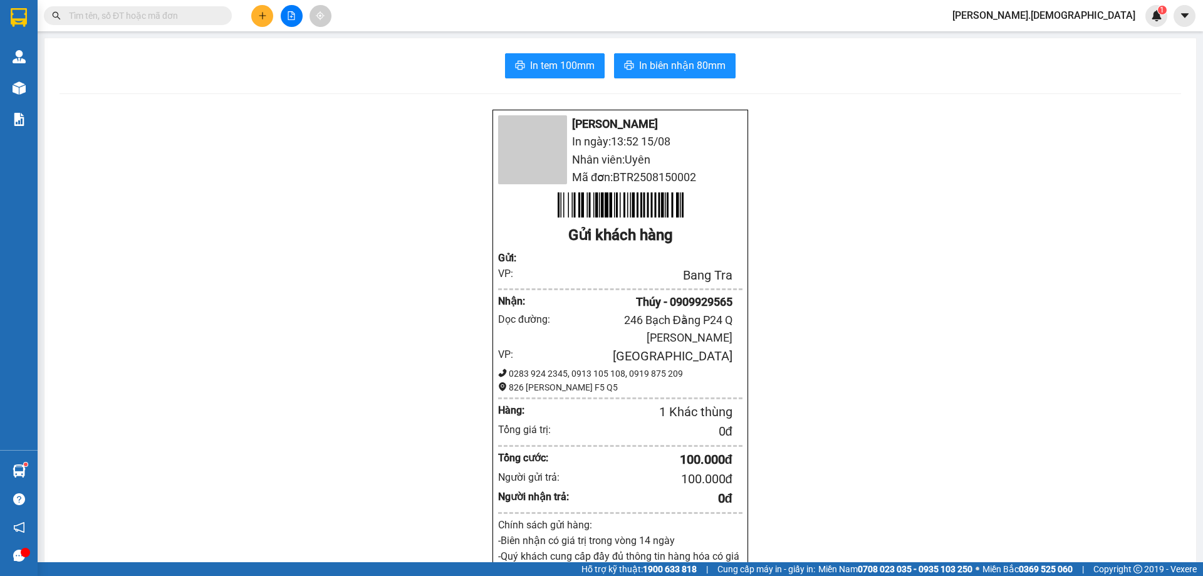  I want to click on span: question-circle, so click(19, 499).